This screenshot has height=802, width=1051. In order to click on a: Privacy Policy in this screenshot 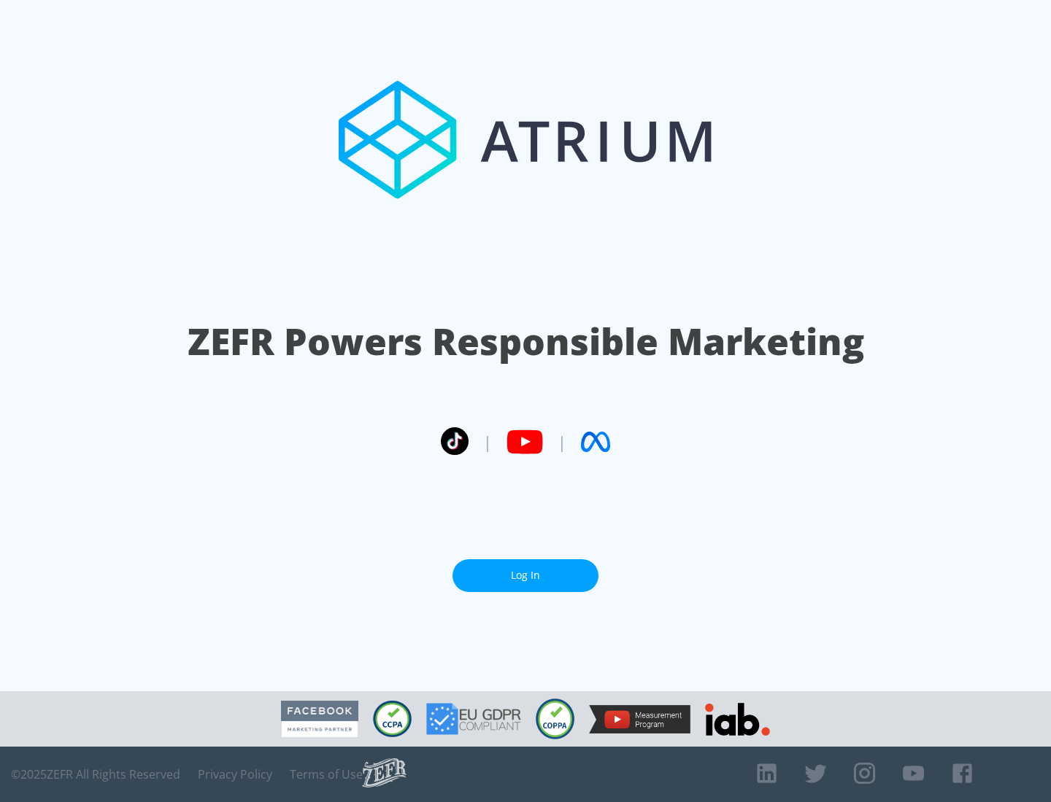, I will do `click(235, 775)`.